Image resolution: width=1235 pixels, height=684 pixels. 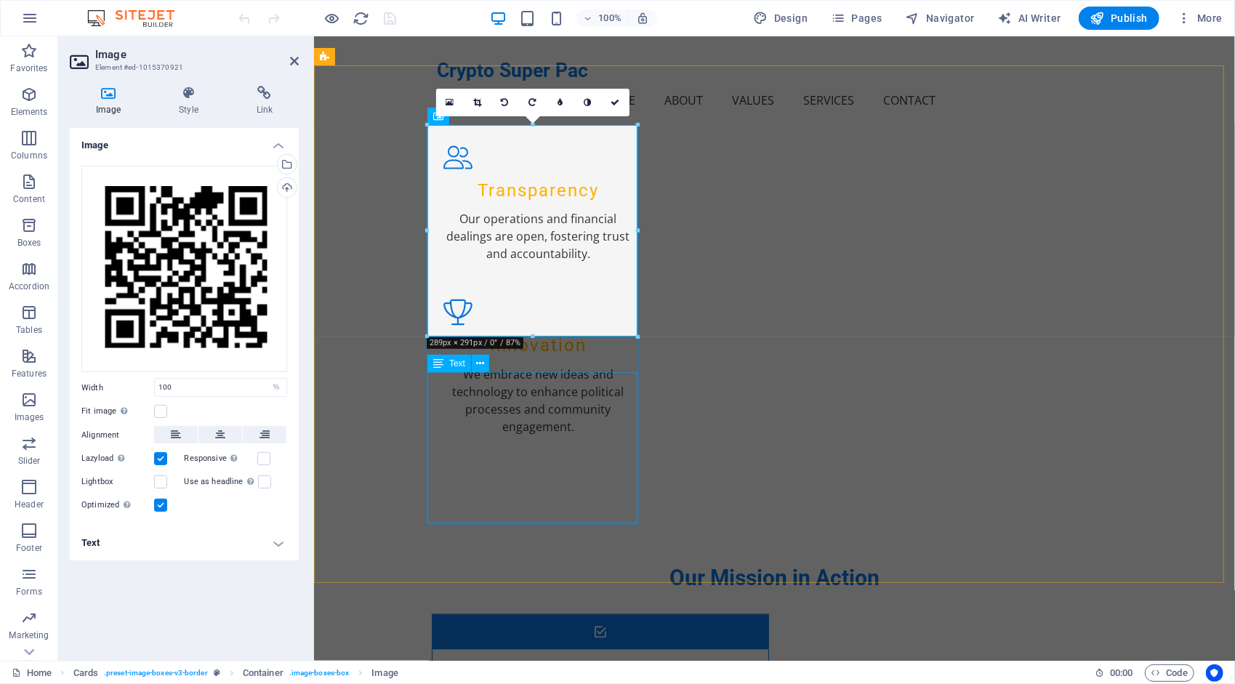 What do you see at coordinates (361, 18) in the screenshot?
I see `i: Reload page` at bounding box center [361, 18].